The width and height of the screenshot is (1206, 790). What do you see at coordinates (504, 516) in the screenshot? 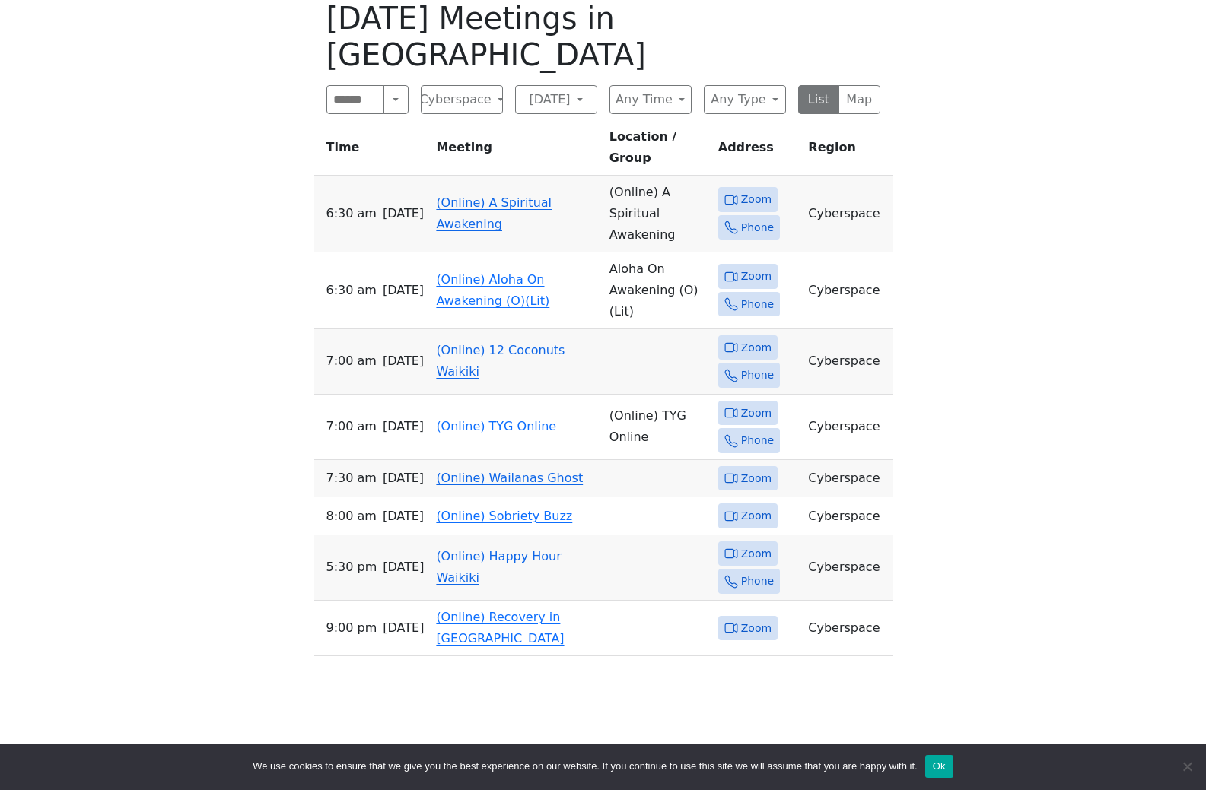
I see `a: (Online) Sobriety Buzz` at bounding box center [504, 516].